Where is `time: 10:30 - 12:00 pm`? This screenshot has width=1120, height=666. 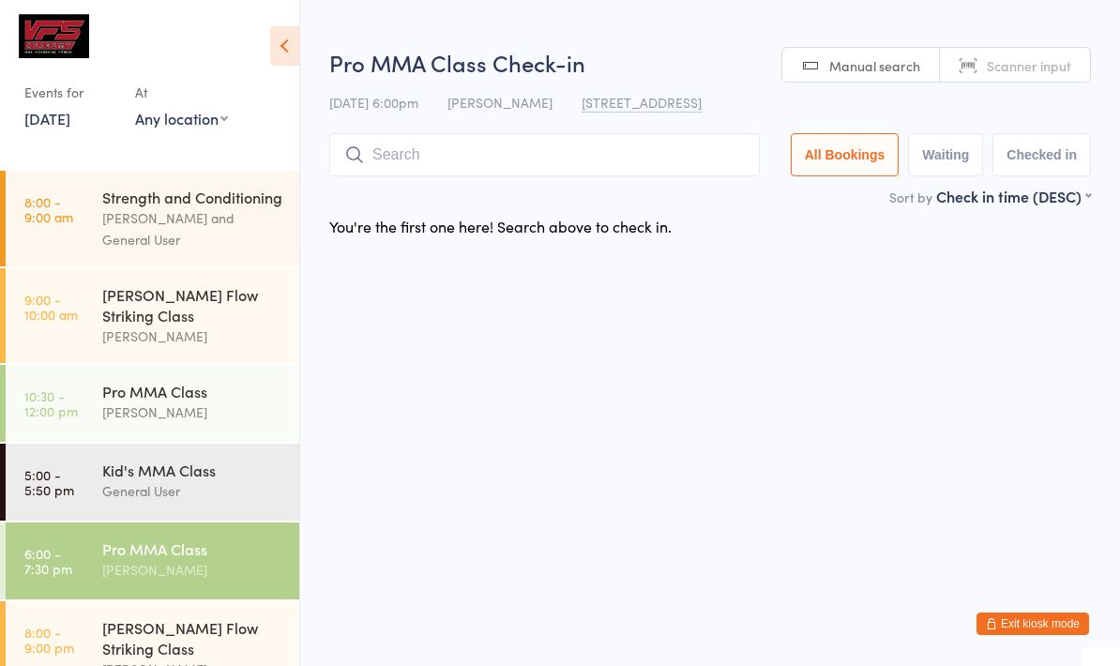 time: 10:30 - 12:00 pm is located at coordinates (51, 403).